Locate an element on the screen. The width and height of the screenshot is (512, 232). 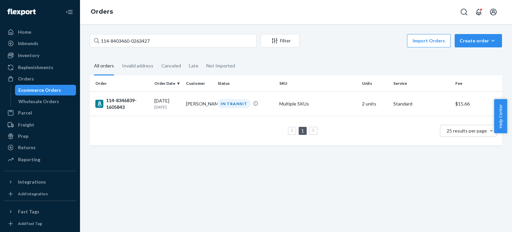
a: Add Fast Tag is located at coordinates (40, 223).